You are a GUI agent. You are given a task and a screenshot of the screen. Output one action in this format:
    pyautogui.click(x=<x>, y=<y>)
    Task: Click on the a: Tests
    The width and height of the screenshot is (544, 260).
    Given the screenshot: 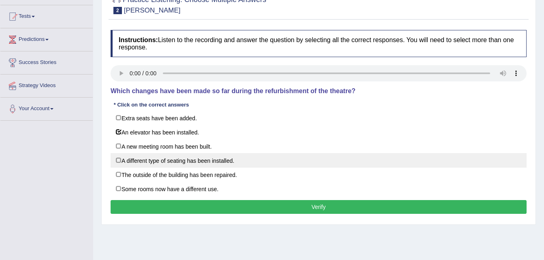 What is the action you would take?
    pyautogui.click(x=47, y=15)
    